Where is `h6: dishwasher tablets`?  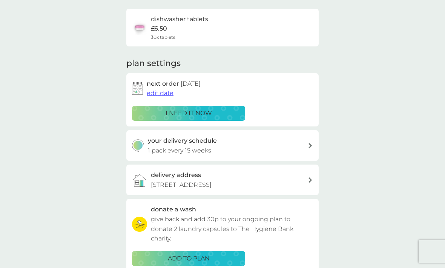 h6: dishwasher tablets is located at coordinates (179, 19).